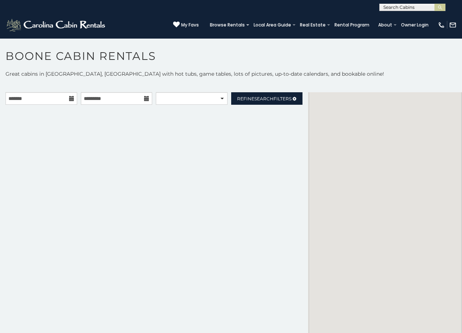 The height and width of the screenshot is (333, 462). Describe the element at coordinates (227, 25) in the screenshot. I see `a: Browse Rentals` at that location.